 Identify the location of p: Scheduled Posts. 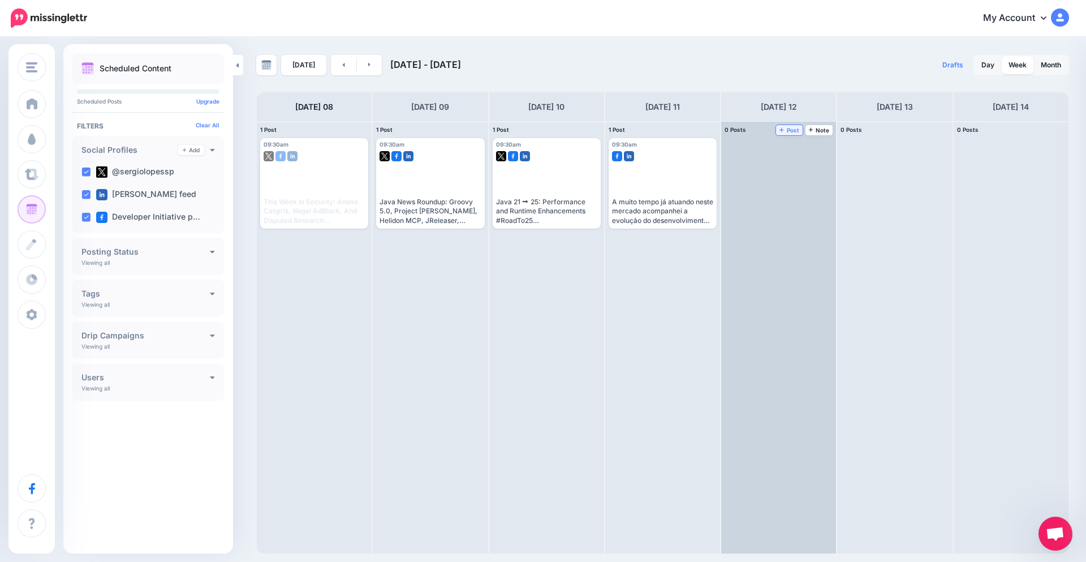
(148, 101).